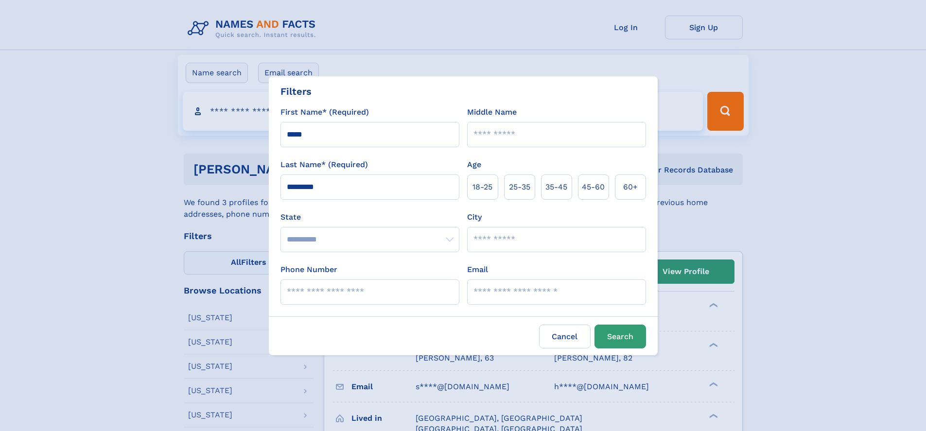  I want to click on label: Last Name* (Required), so click(324, 165).